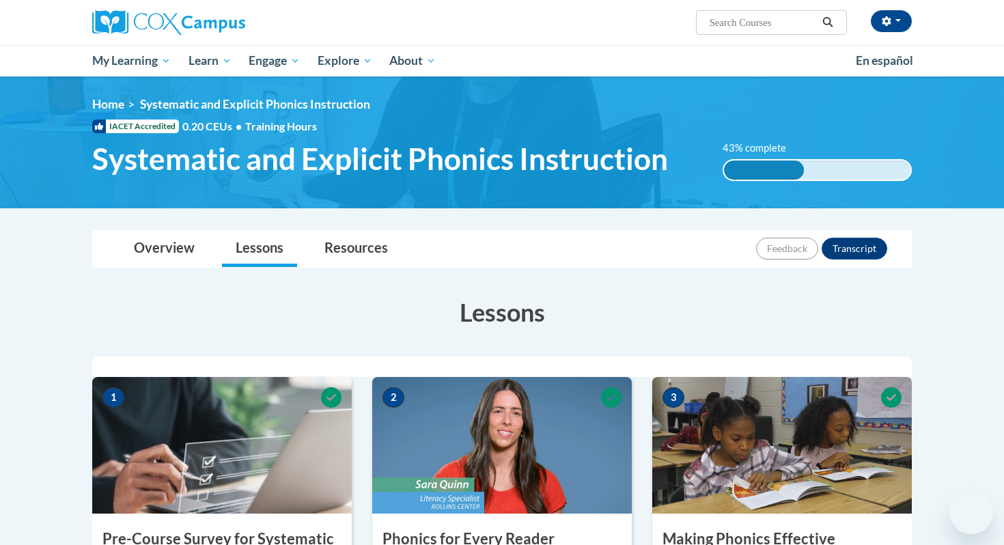 This screenshot has width=1004, height=545. What do you see at coordinates (356, 249) in the screenshot?
I see `a: Resources` at bounding box center [356, 249].